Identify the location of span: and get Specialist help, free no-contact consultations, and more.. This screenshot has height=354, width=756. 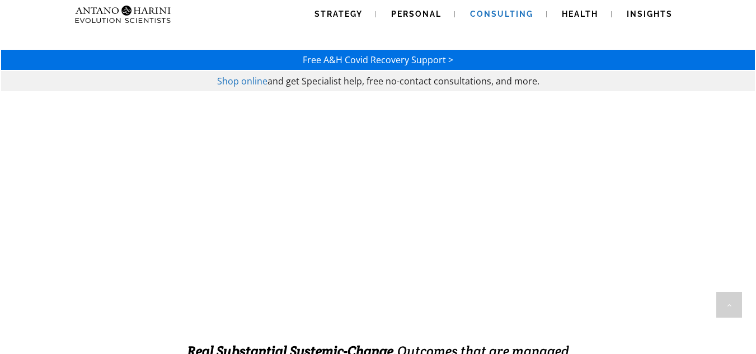
(403, 81).